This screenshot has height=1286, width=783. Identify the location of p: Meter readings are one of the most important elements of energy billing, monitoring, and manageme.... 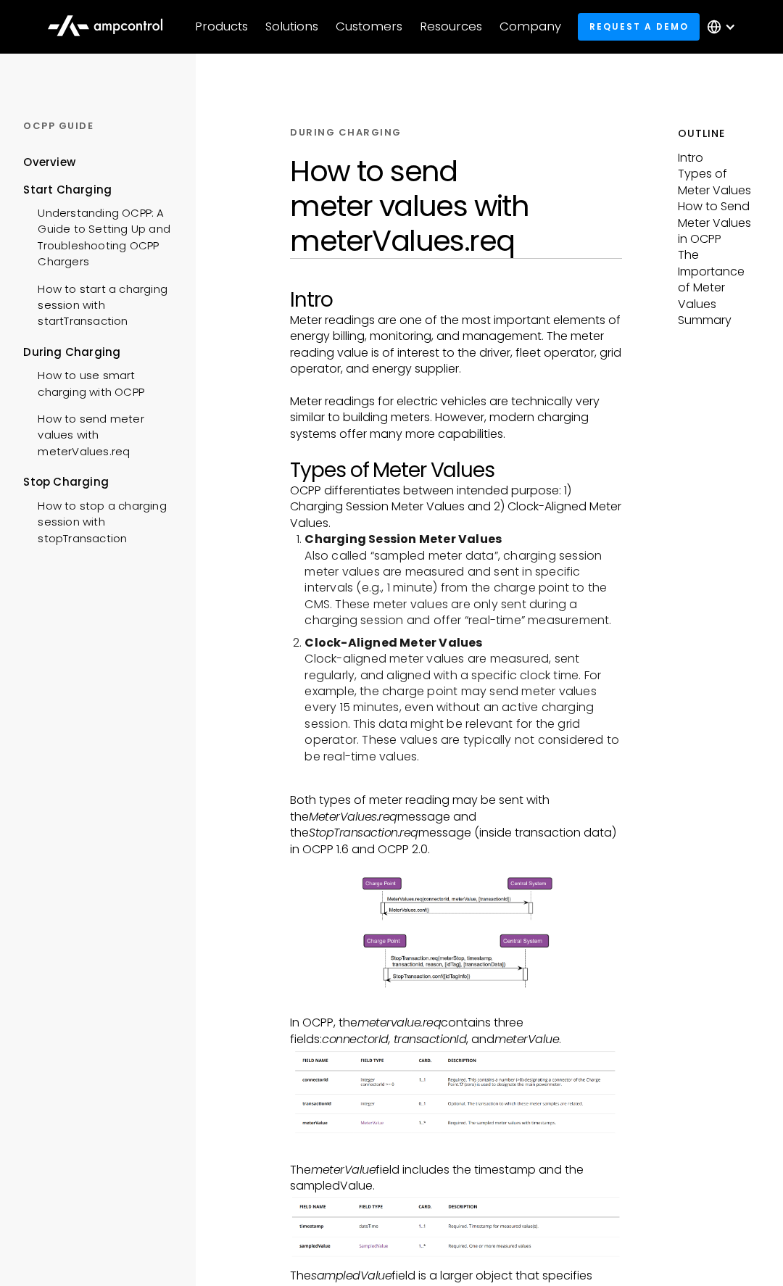
(456, 345).